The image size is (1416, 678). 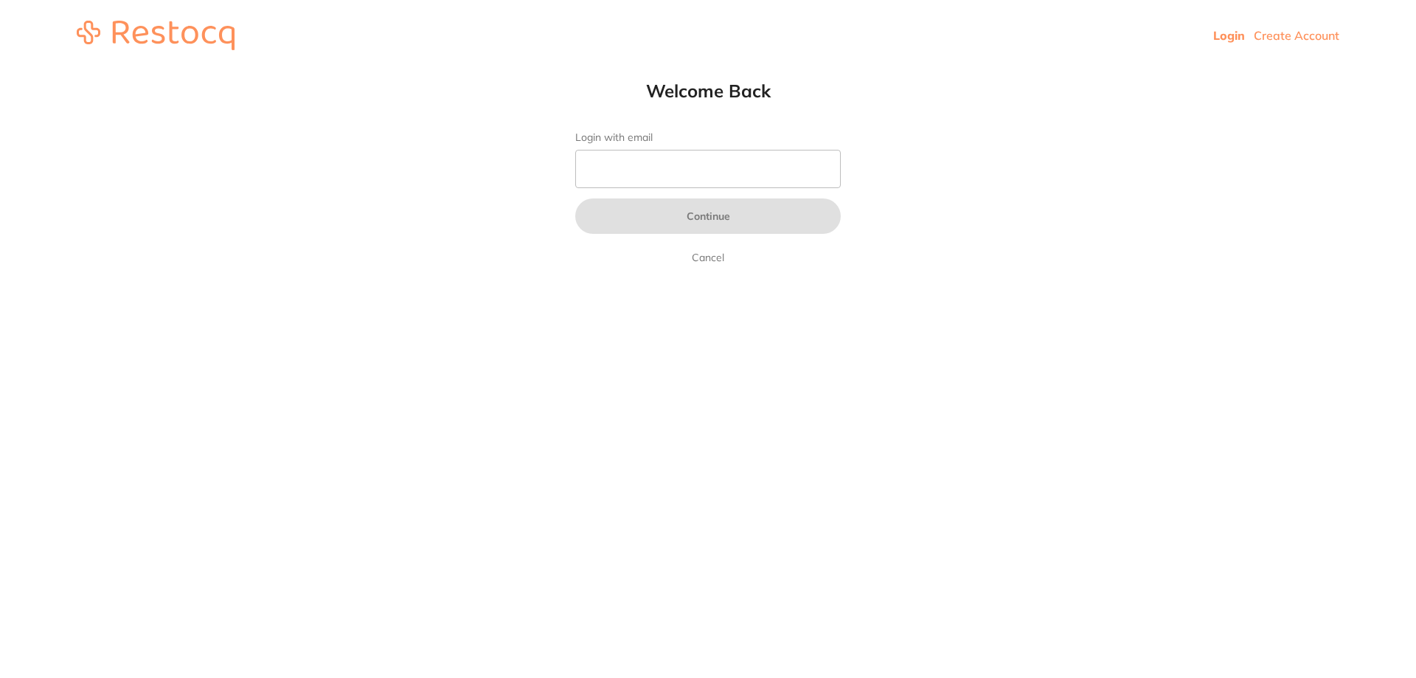 What do you see at coordinates (1229, 35) in the screenshot?
I see `a: Login` at bounding box center [1229, 35].